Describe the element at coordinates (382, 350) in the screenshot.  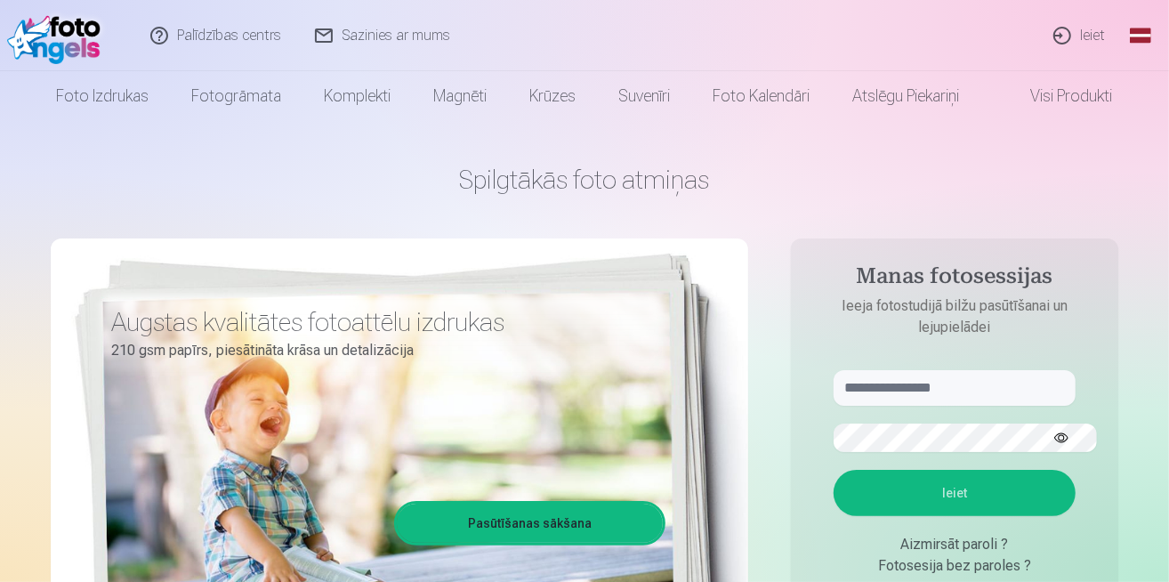
I see `p: 210 gsm papīrs, piesātināta krāsa un detalizācija` at that location.